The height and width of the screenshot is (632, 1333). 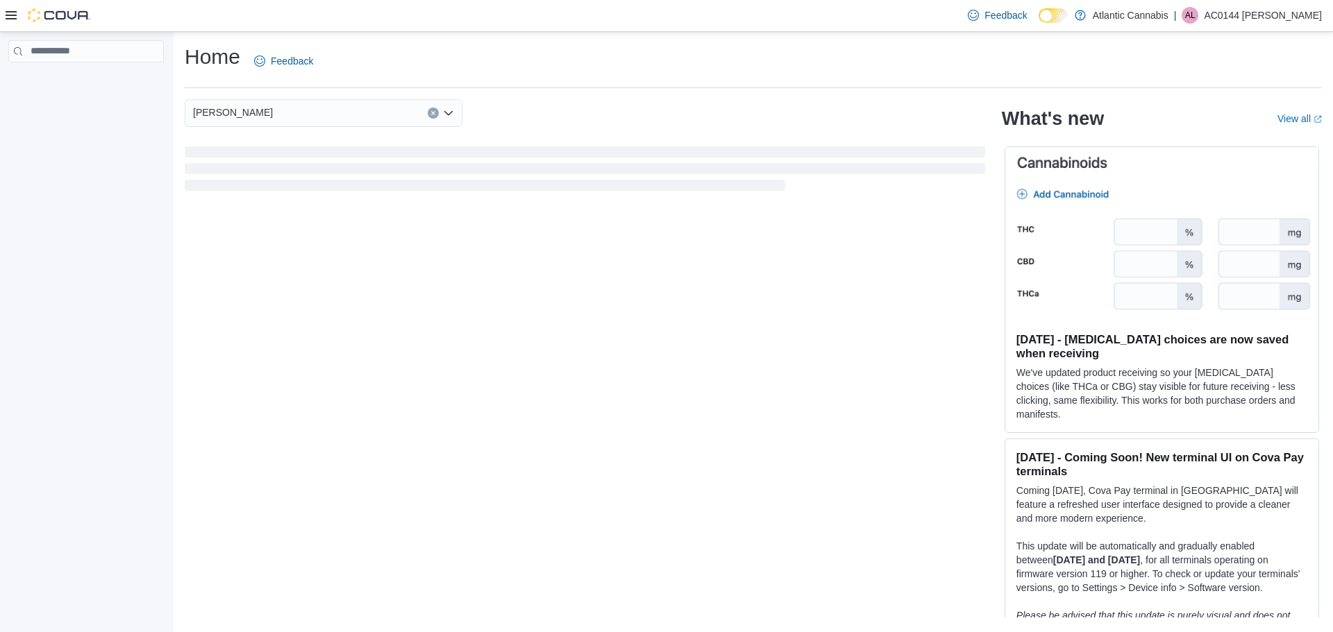 I want to click on span: Loading, so click(x=585, y=171).